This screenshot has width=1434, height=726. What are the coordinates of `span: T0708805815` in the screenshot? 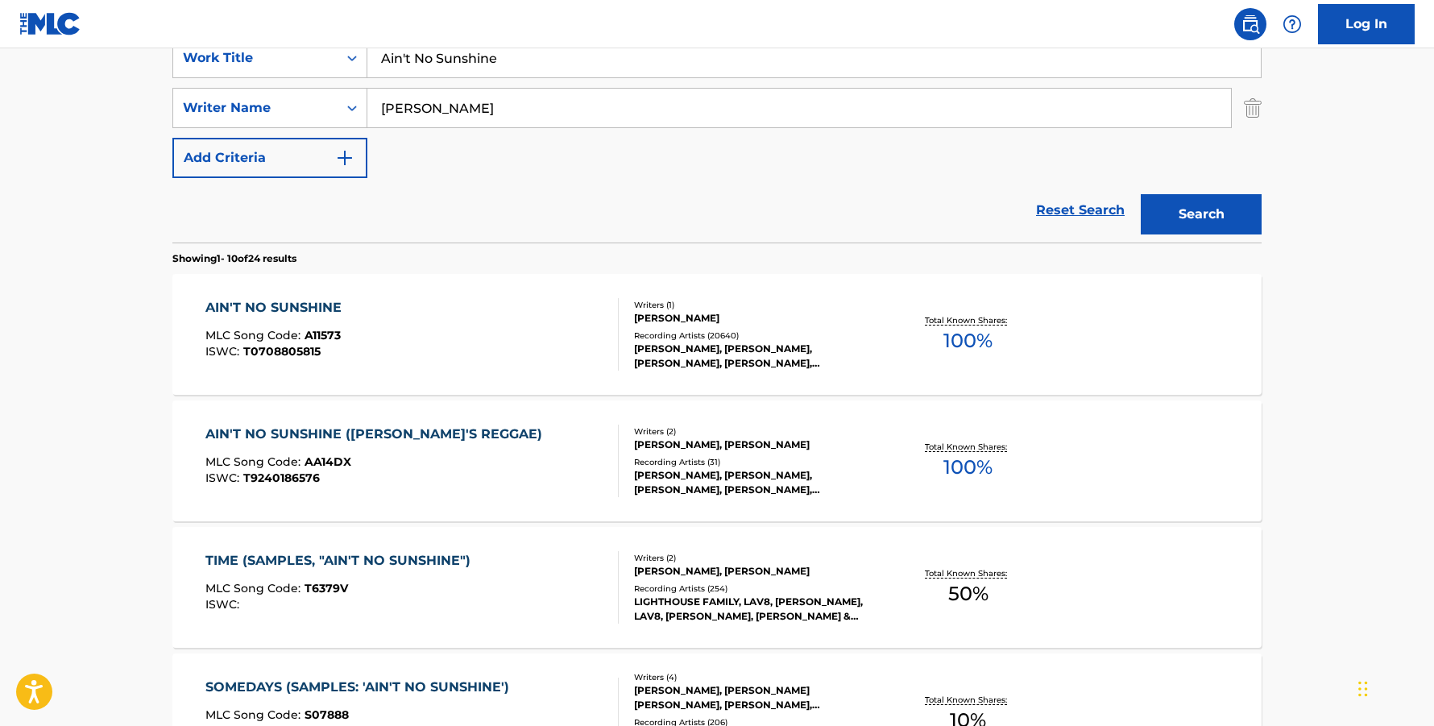 It's located at (282, 351).